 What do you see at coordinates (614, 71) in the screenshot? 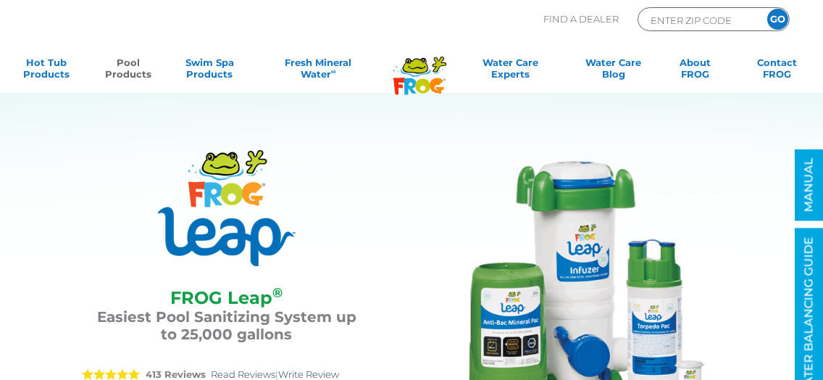
I see `a: Water CareBlog` at bounding box center [614, 71].